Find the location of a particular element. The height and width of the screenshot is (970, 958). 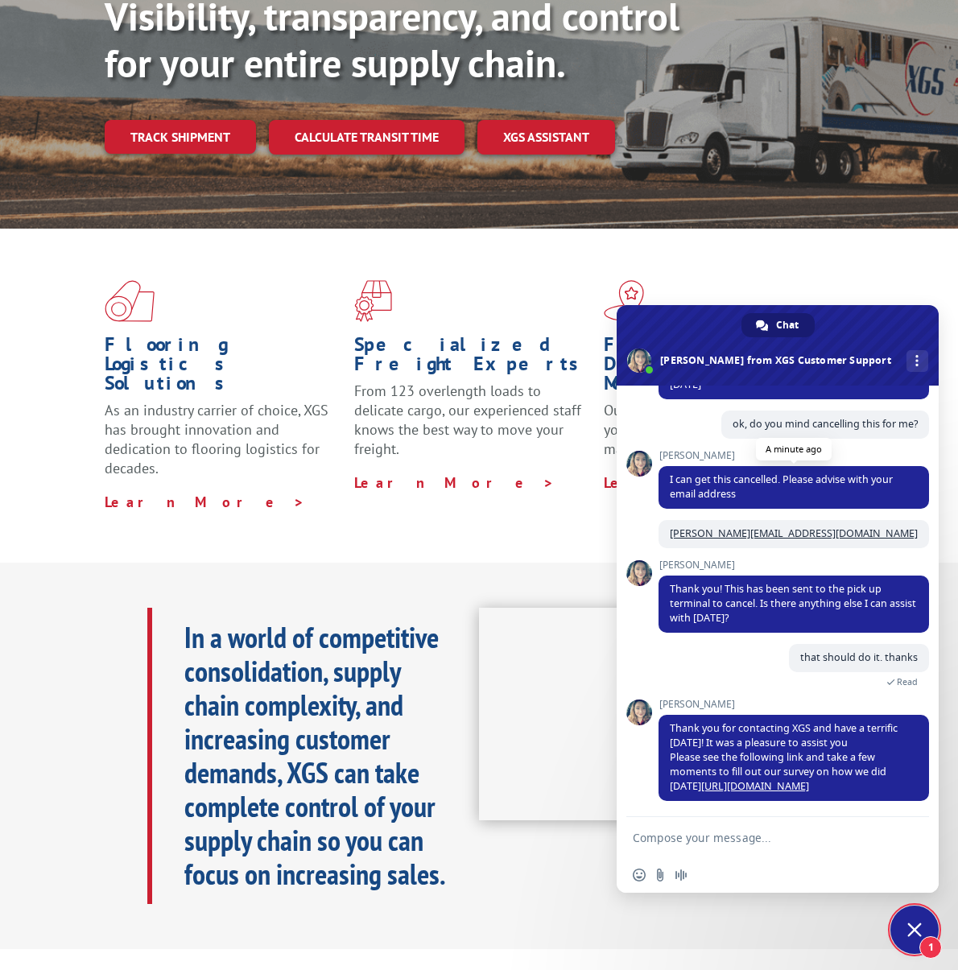

div: More channels is located at coordinates (917, 361).